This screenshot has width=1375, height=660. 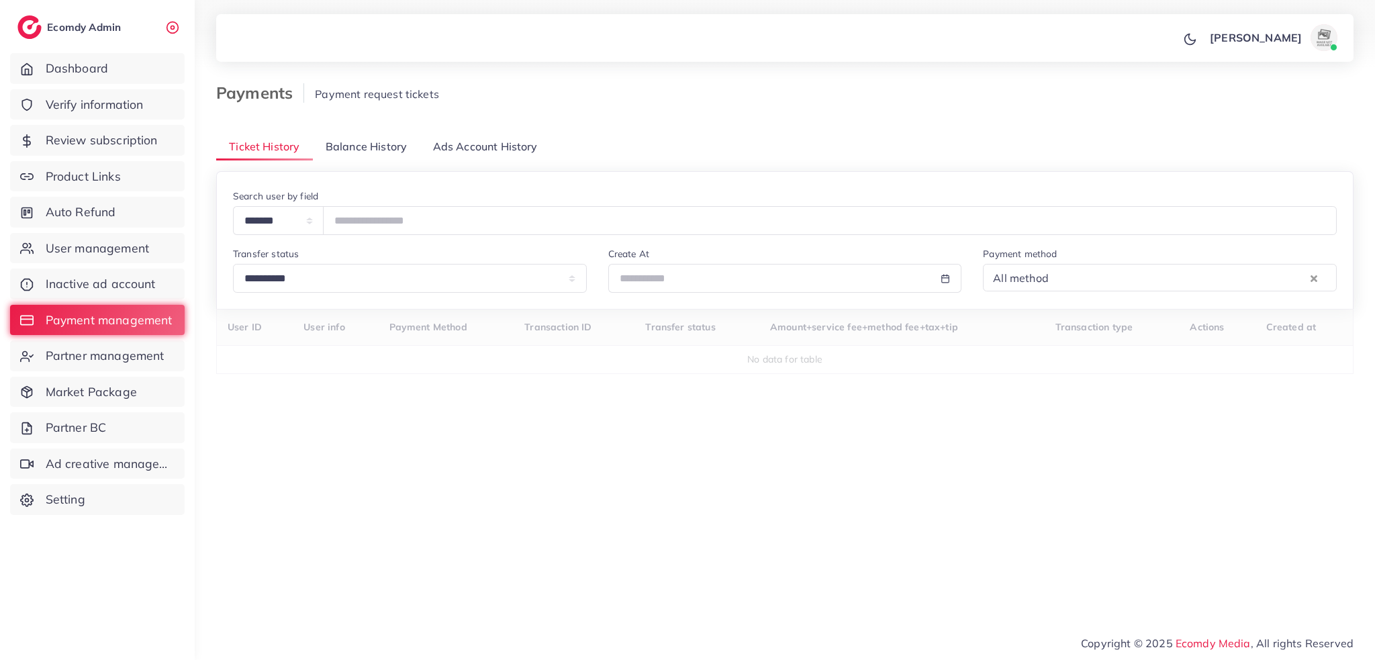 What do you see at coordinates (97, 177) in the screenshot?
I see `a: Product Links` at bounding box center [97, 177].